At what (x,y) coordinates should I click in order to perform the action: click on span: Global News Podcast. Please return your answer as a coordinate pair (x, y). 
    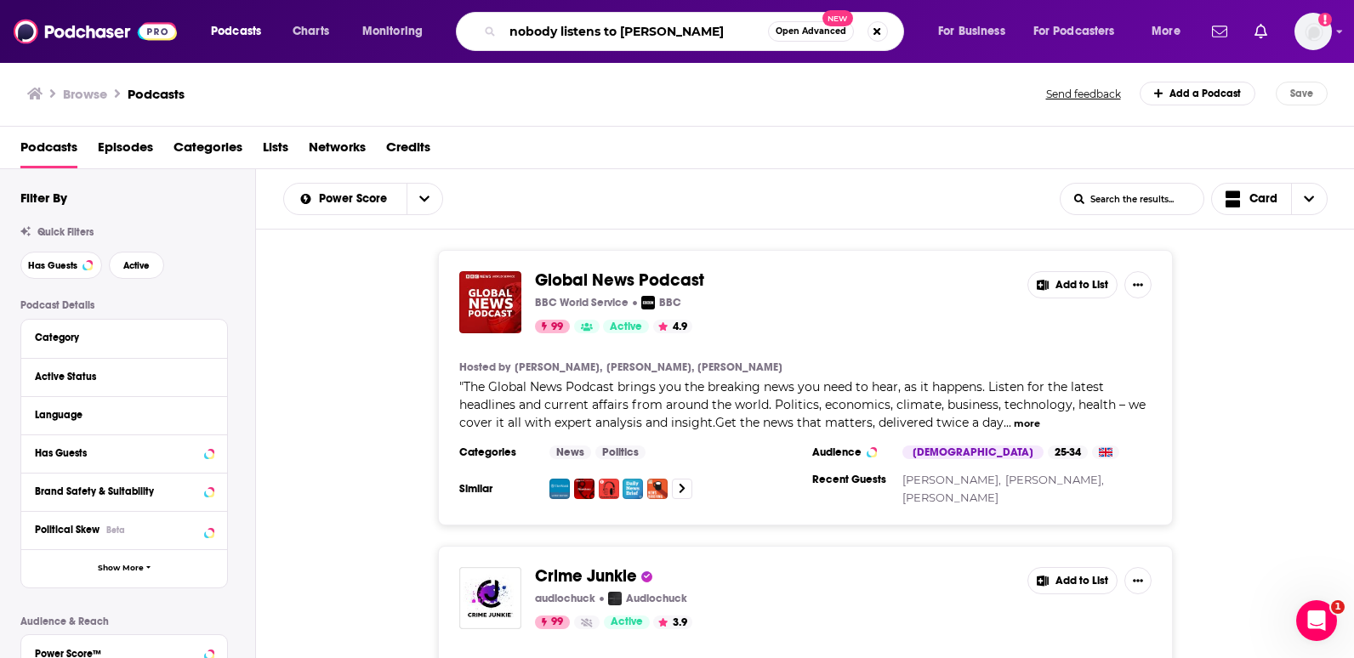
    Looking at the image, I should click on (619, 280).